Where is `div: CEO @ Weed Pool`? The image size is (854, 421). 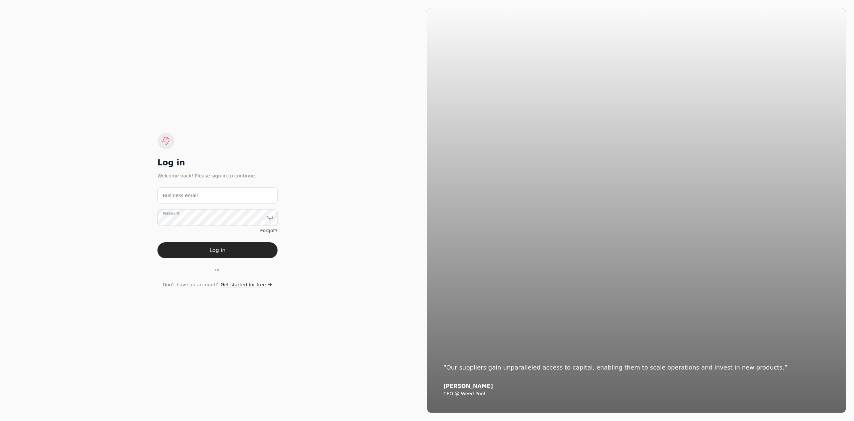
div: CEO @ Weed Pool is located at coordinates (637, 394).